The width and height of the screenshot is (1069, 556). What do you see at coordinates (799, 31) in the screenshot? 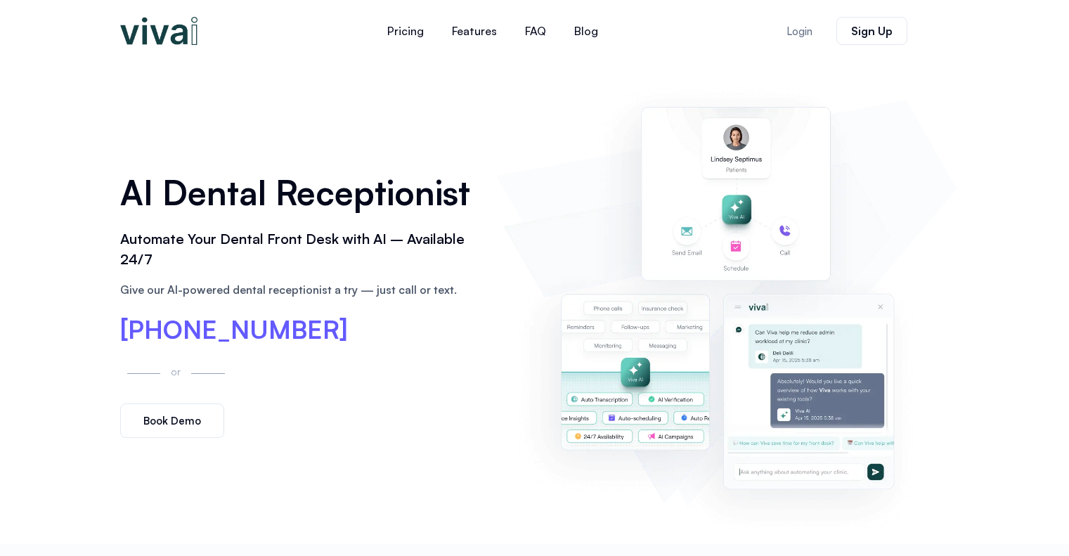
I see `span: Login` at bounding box center [799, 31].